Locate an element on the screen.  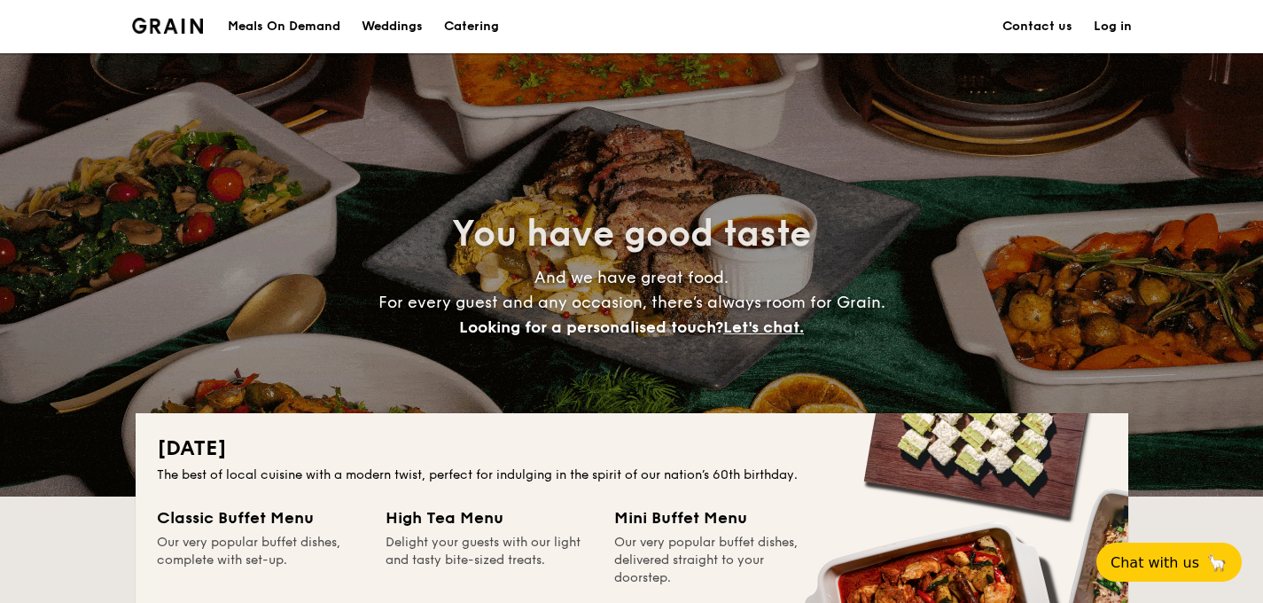
button: Chat with us🦙 is located at coordinates (1169, 562).